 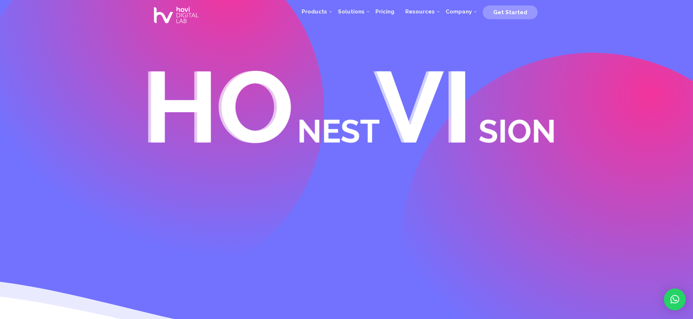 What do you see at coordinates (351, 12) in the screenshot?
I see `a: Solutions` at bounding box center [351, 12].